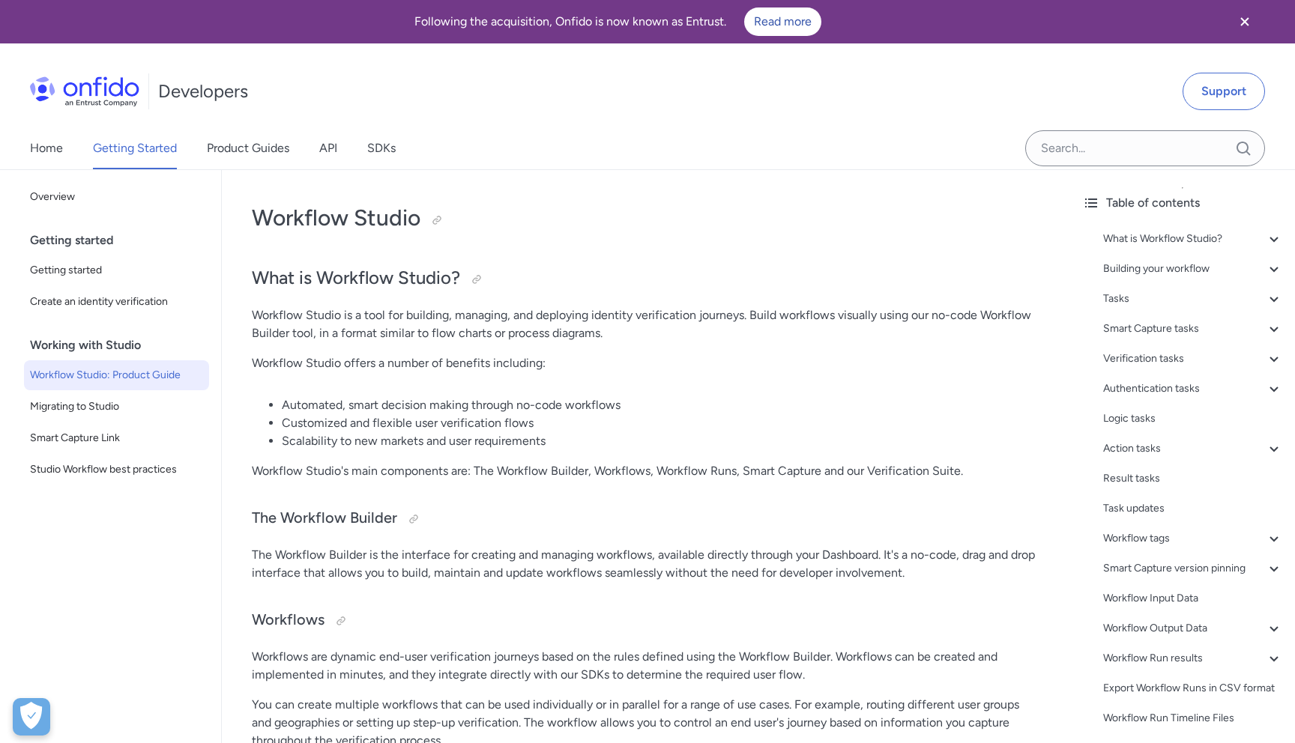 Image resolution: width=1295 pixels, height=743 pixels. Describe the element at coordinates (646, 564) in the screenshot. I see `p: The Workflow Builder is the interface for creating and managing workflows, available directly thr...` at that location.